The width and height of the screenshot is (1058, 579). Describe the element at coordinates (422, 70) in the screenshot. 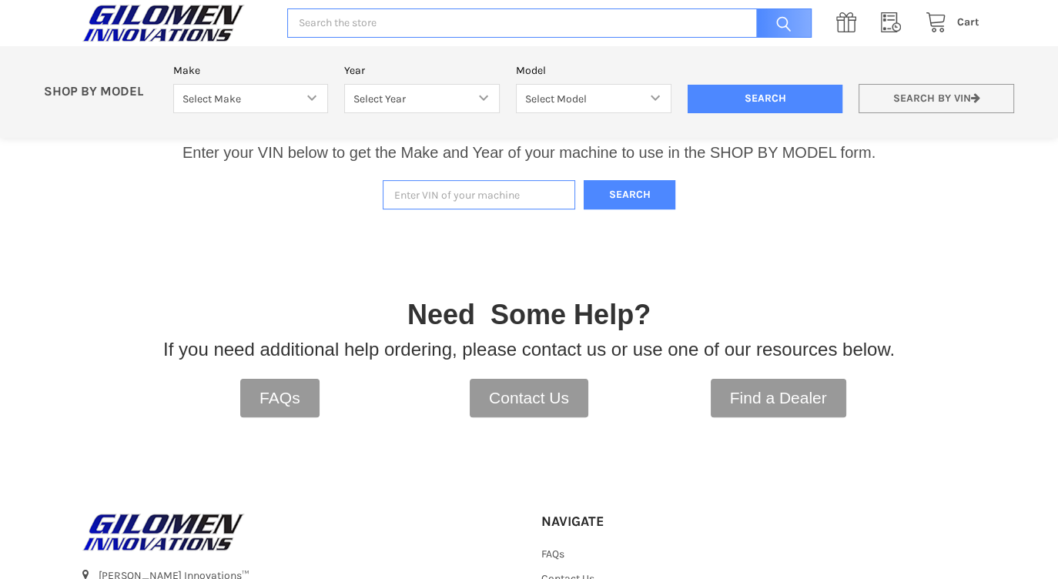

I see `label: Year` at that location.